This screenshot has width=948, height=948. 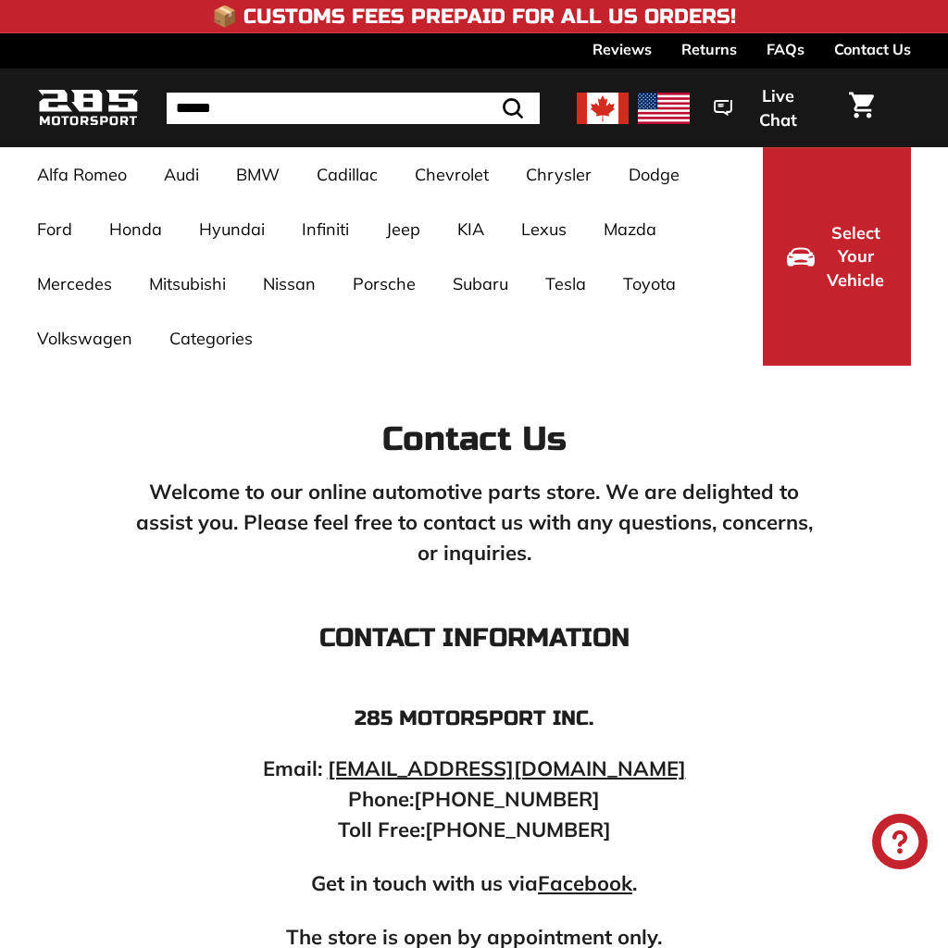 What do you see at coordinates (257, 174) in the screenshot?
I see `a: BMW` at bounding box center [257, 174].